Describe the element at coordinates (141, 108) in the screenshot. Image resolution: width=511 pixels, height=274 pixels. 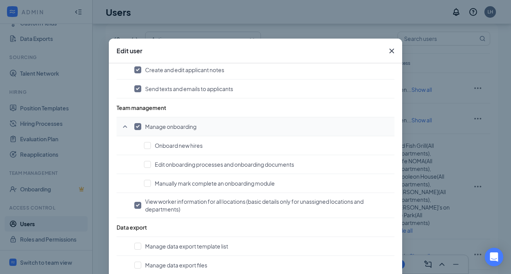
I see `span: Team management` at that location.